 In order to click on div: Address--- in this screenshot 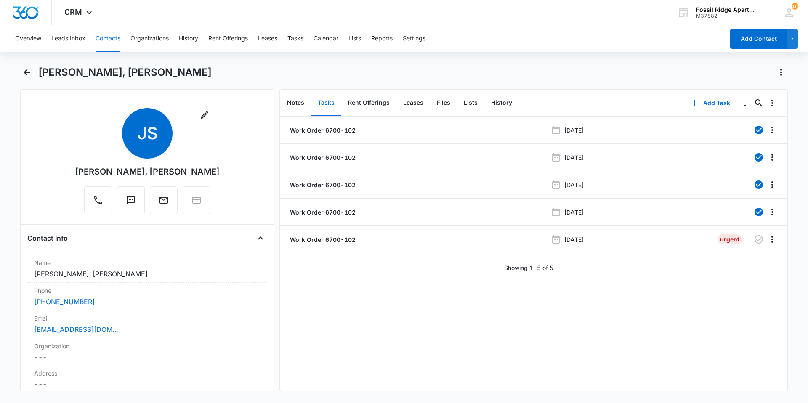, I will do `click(147, 380)`.